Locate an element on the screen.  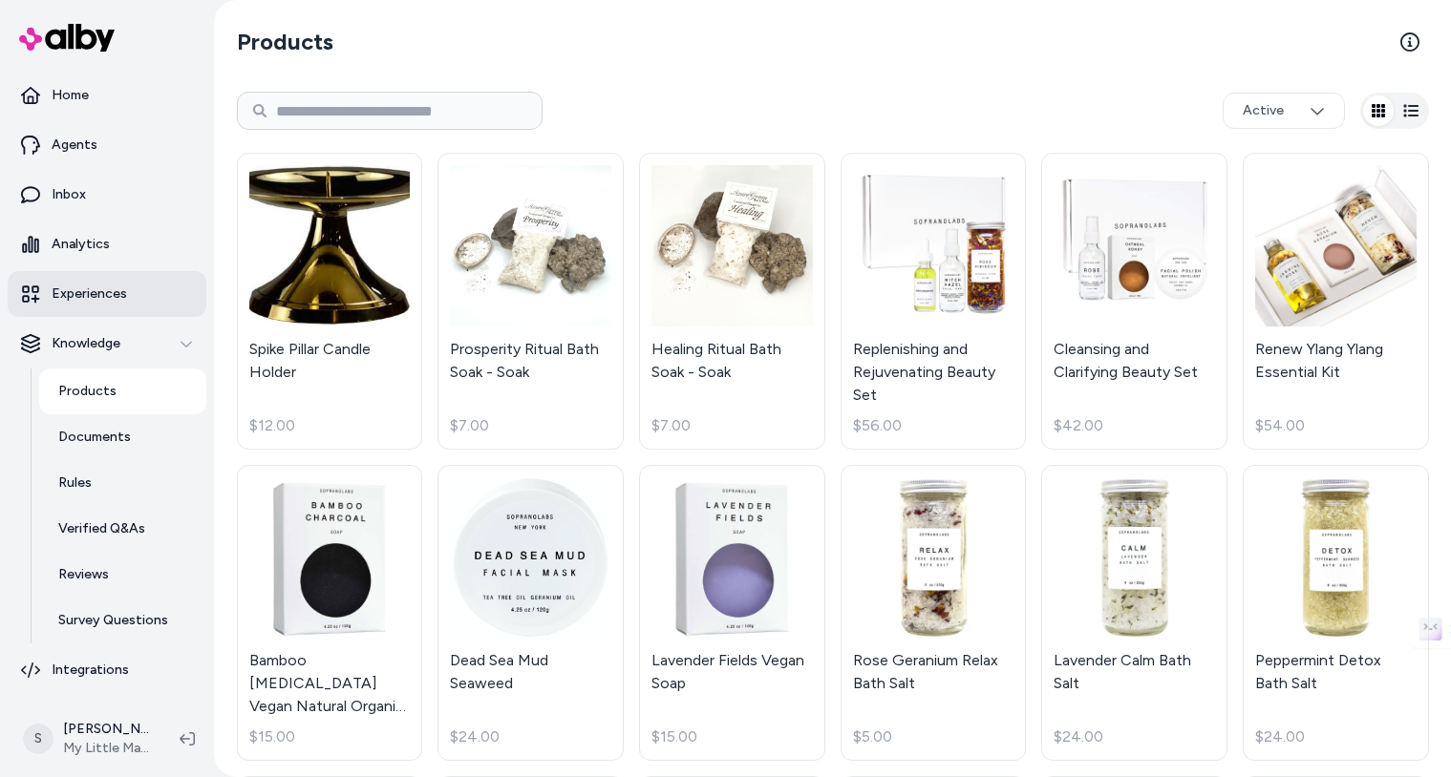
a: Inbox is located at coordinates (107, 195).